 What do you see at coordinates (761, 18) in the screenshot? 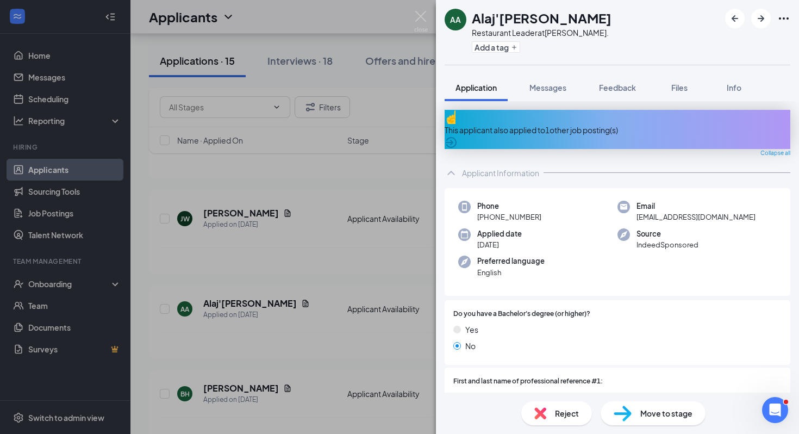
I see `button: ArrowRight` at bounding box center [761, 18].